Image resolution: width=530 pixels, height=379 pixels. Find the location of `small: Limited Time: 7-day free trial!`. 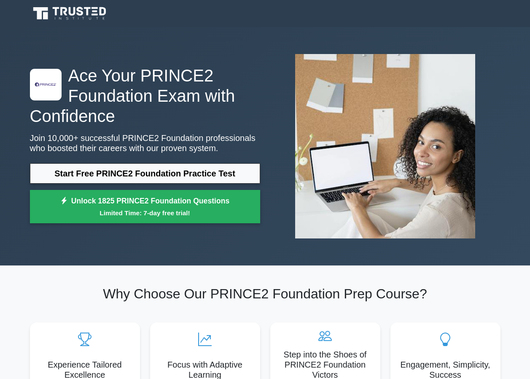

small: Limited Time: 7-day free trial! is located at coordinates (145, 213).